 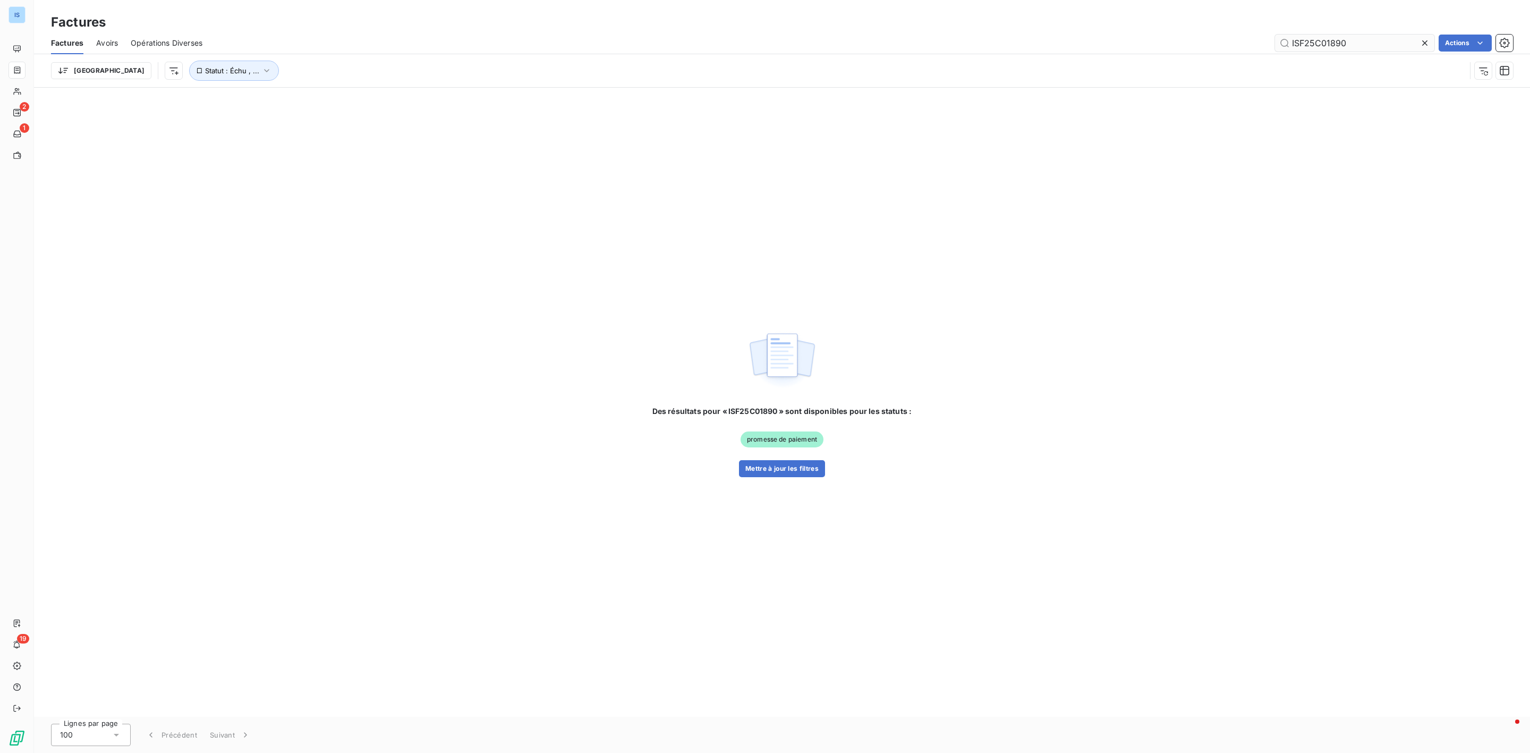 I want to click on button: Statut : Échu , ..., so click(x=234, y=71).